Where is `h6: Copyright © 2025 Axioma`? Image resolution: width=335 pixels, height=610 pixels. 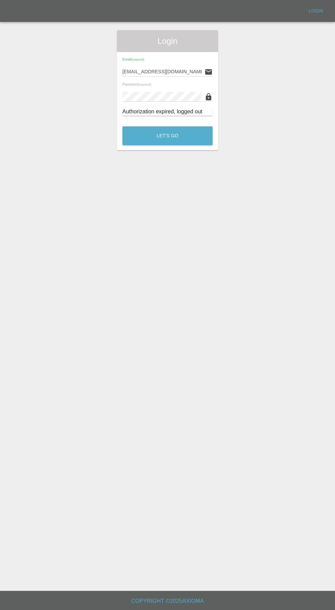
h6: Copyright © 2025 Axioma is located at coordinates (168, 601).